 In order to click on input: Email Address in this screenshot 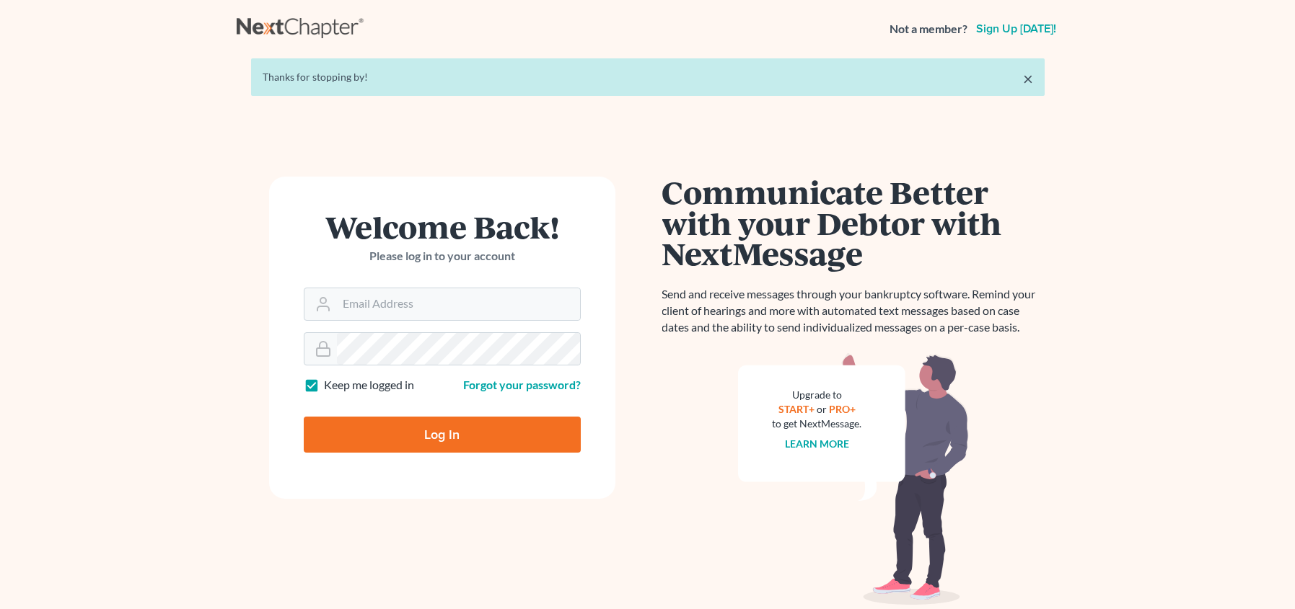, I will do `click(458, 304)`.